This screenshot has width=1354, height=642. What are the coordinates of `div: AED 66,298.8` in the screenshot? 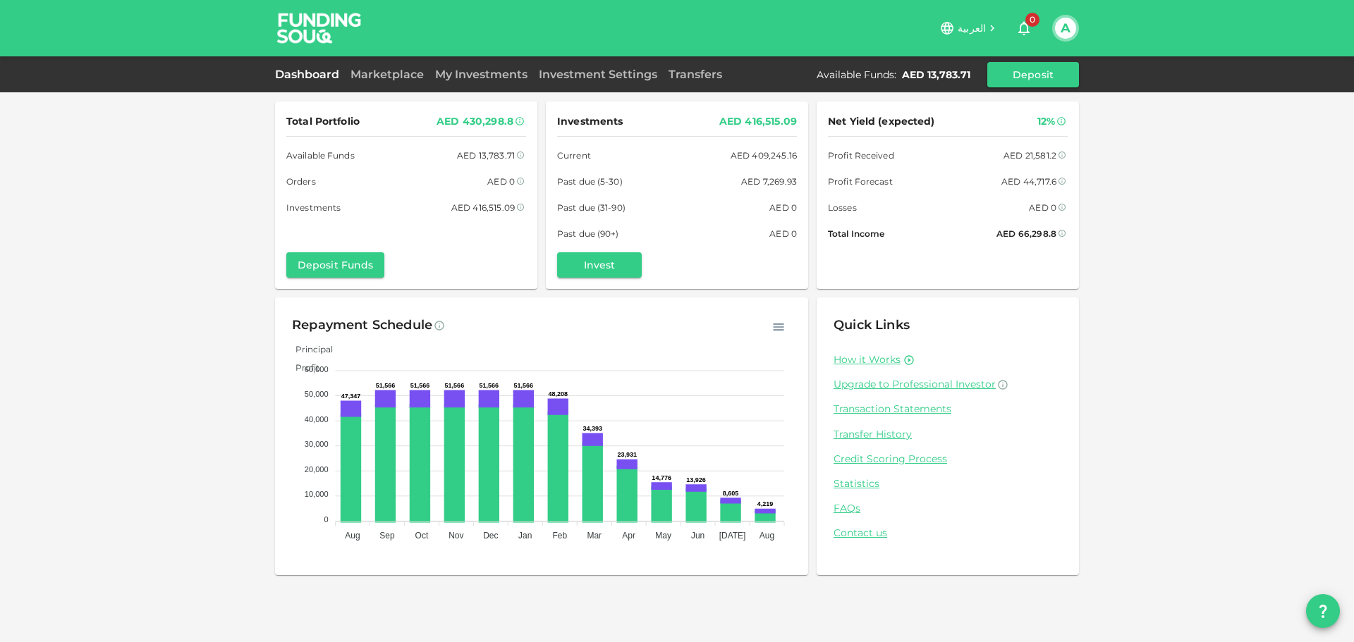 It's located at (1026, 233).